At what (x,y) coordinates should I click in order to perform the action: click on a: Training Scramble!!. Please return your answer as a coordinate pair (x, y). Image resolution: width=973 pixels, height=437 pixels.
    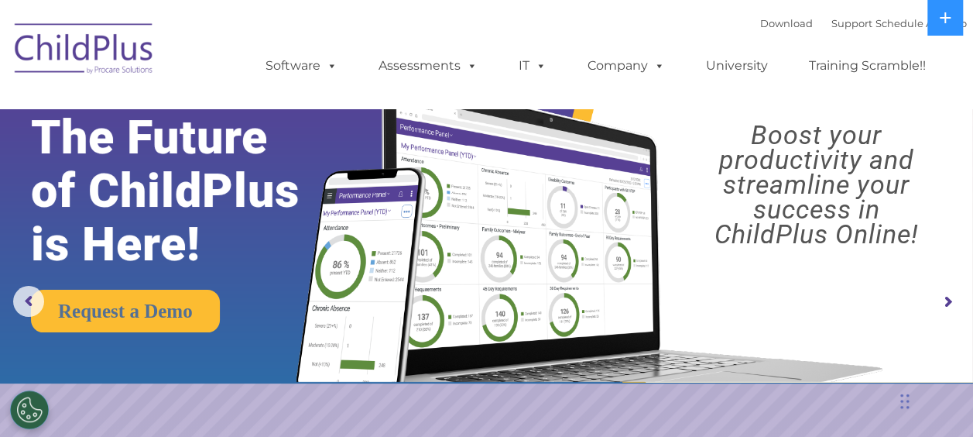
    Looking at the image, I should click on (867, 66).